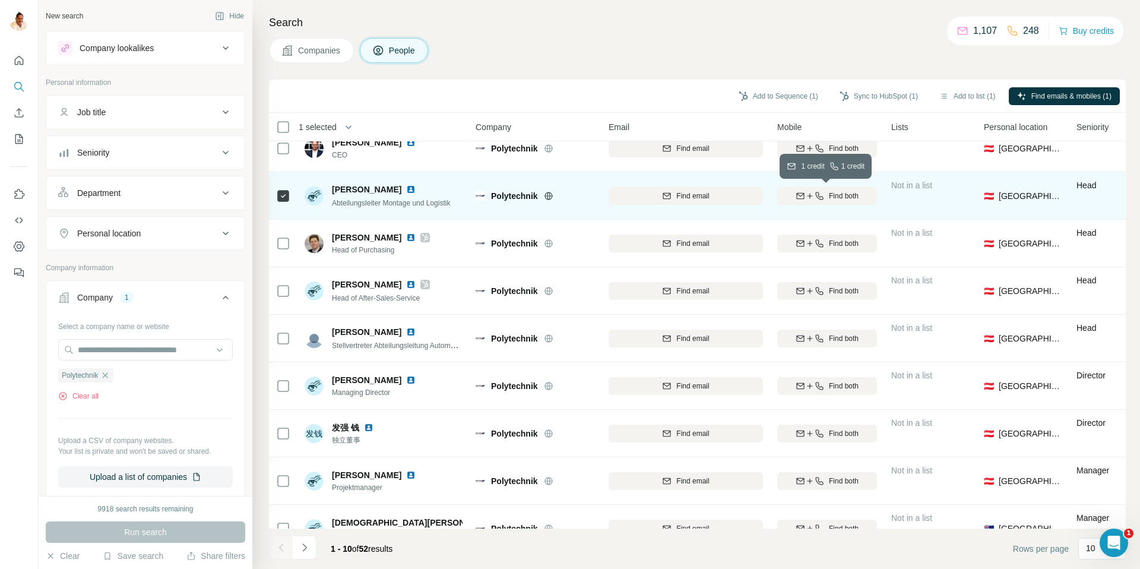 This screenshot has width=1140, height=569. What do you see at coordinates (318, 127) in the screenshot?
I see `span: 1 selected` at bounding box center [318, 127].